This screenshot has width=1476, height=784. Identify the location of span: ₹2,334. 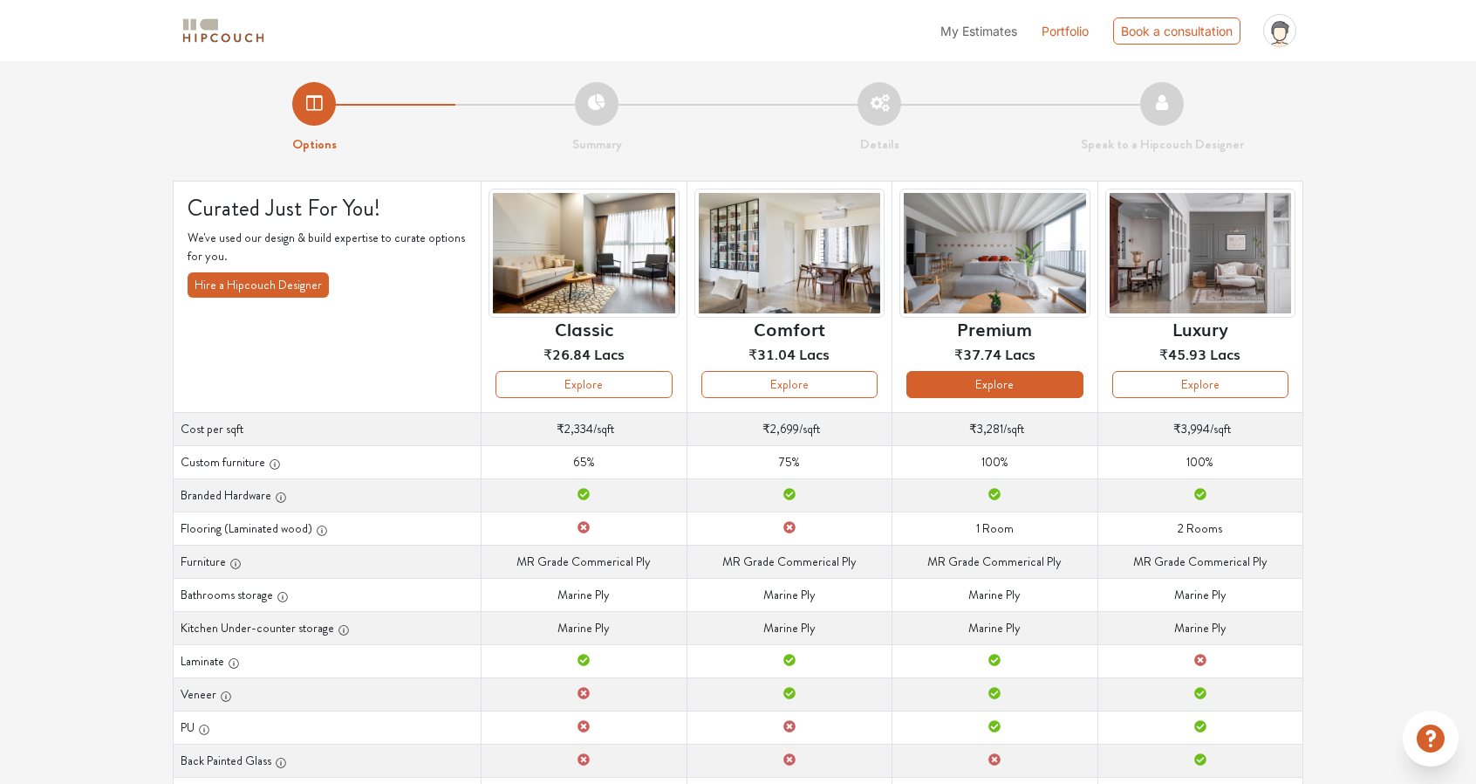
(575, 428).